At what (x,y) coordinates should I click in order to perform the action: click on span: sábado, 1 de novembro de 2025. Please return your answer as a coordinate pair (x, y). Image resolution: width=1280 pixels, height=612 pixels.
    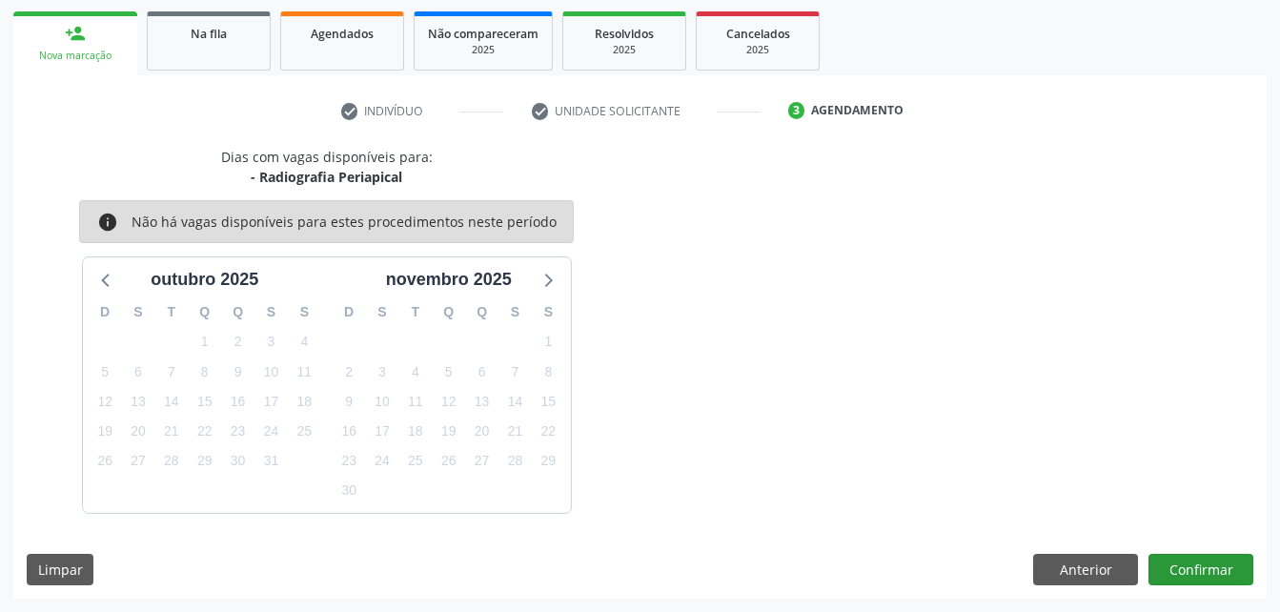
    Looking at the image, I should click on (548, 342).